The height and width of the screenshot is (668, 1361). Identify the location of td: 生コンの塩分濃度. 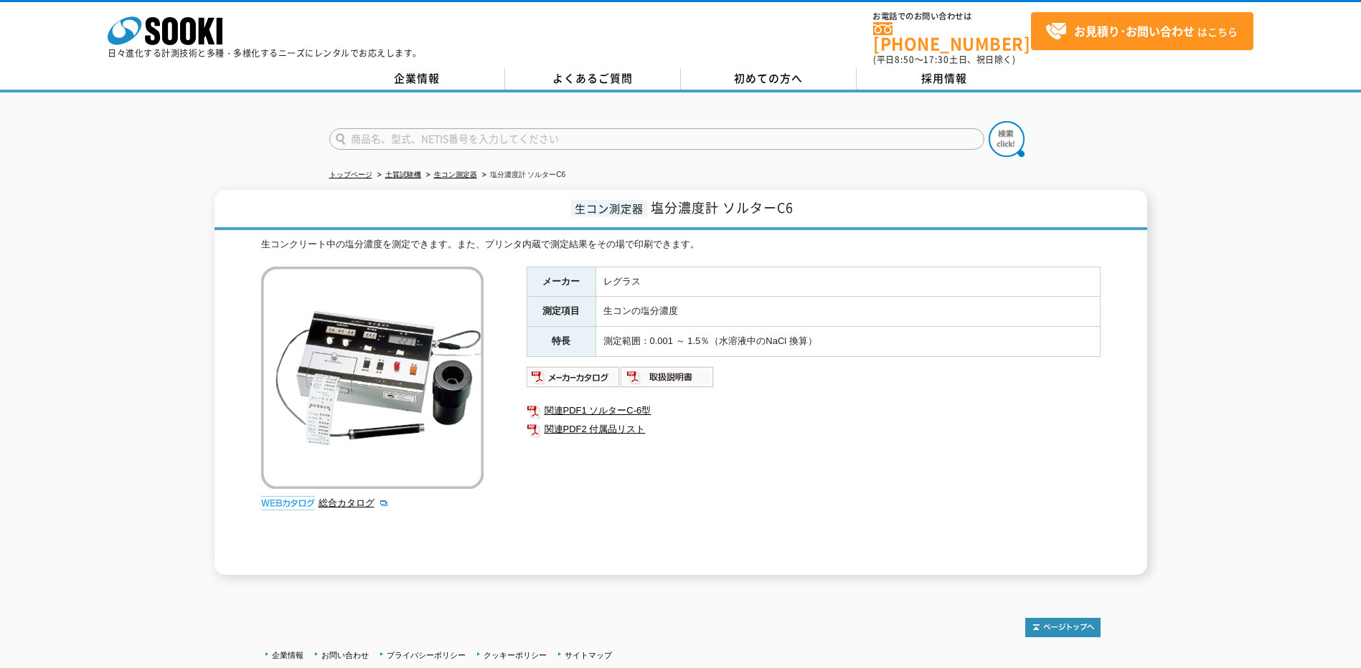
(847, 312).